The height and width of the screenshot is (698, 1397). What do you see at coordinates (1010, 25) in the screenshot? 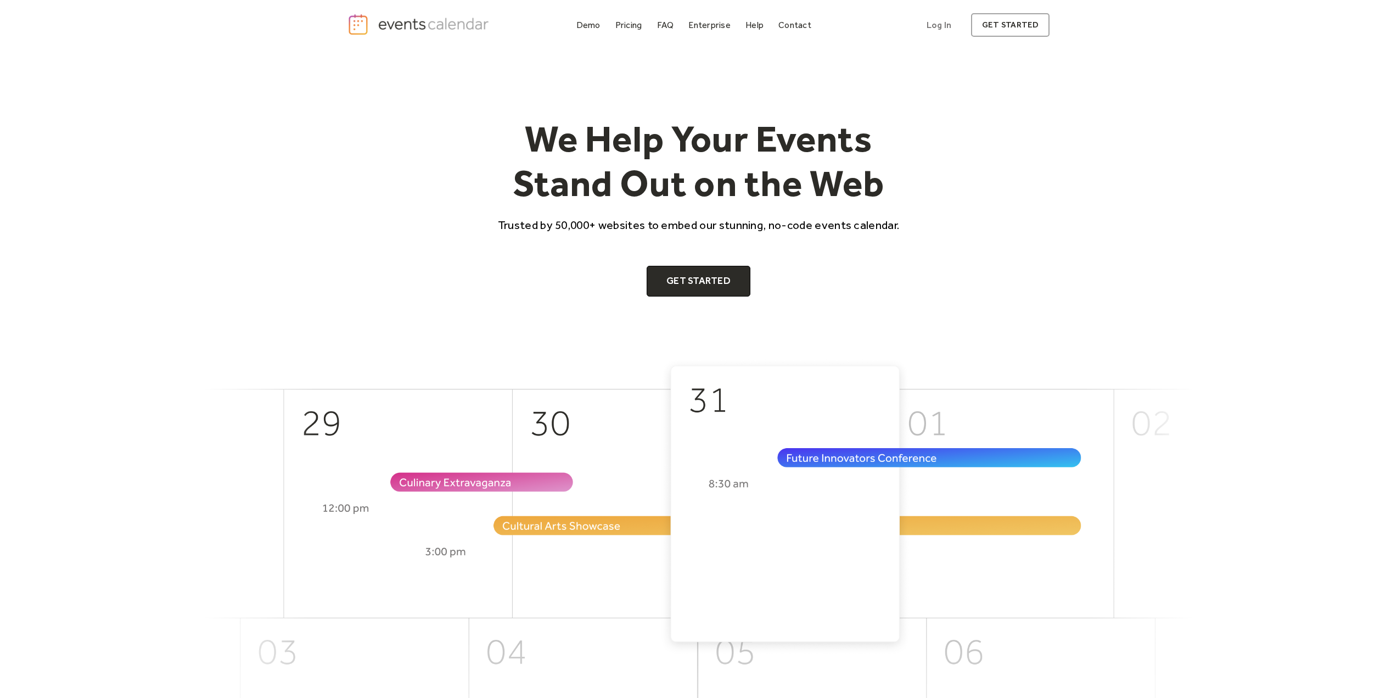
I see `a: get started` at bounding box center [1010, 25].